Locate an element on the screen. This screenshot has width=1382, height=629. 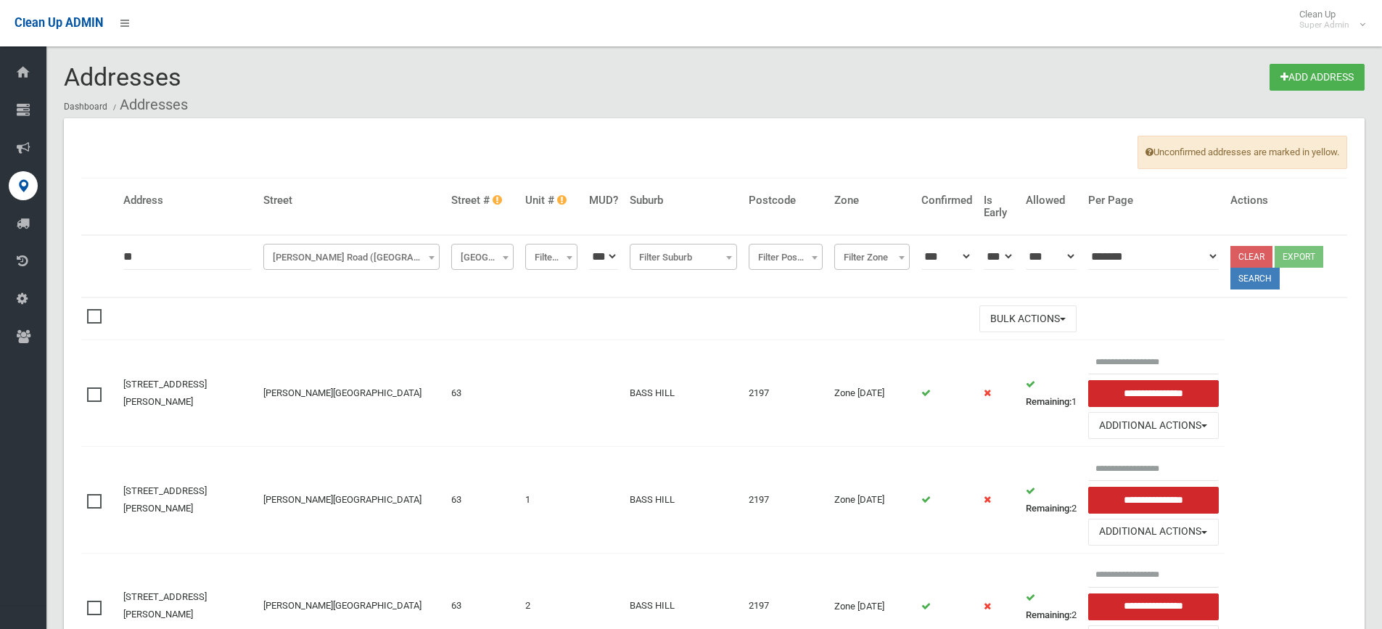
span: Unconfirmed addresses are marked in yellow. is located at coordinates (1242, 152).